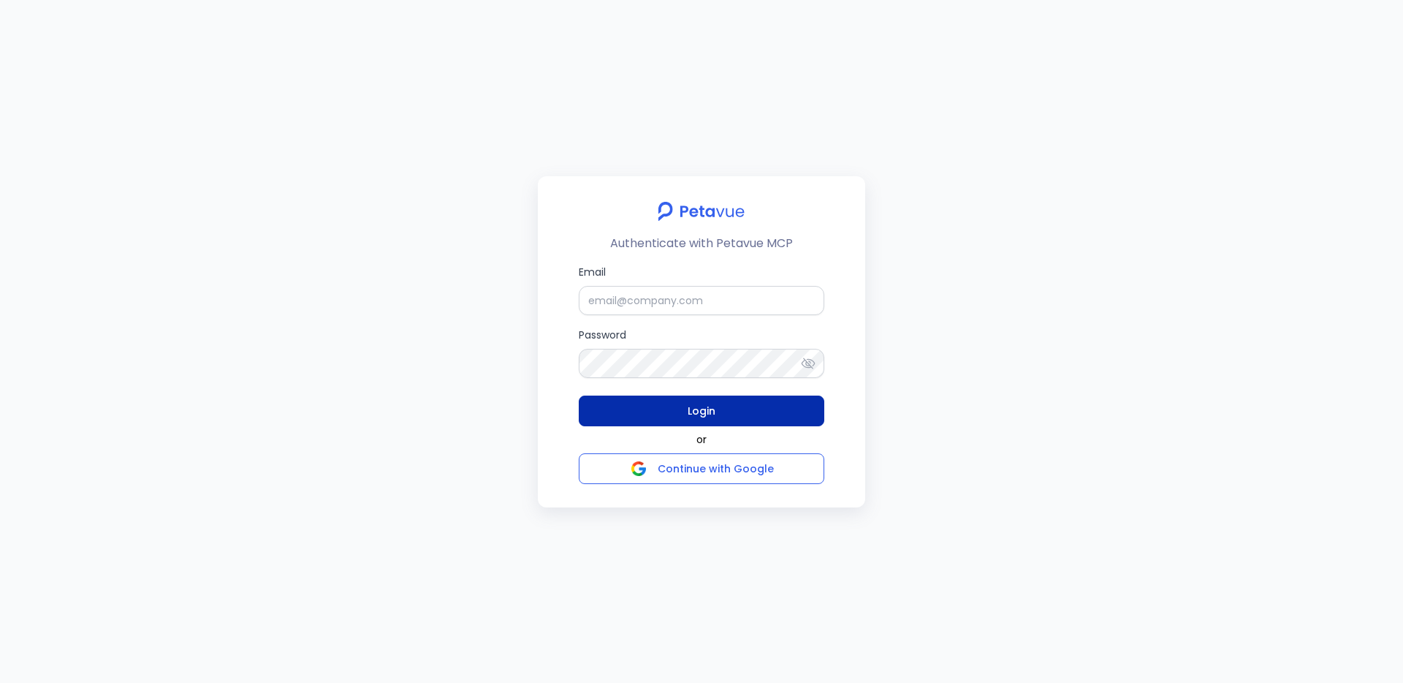 This screenshot has height=683, width=1403. I want to click on span: or, so click(702, 439).